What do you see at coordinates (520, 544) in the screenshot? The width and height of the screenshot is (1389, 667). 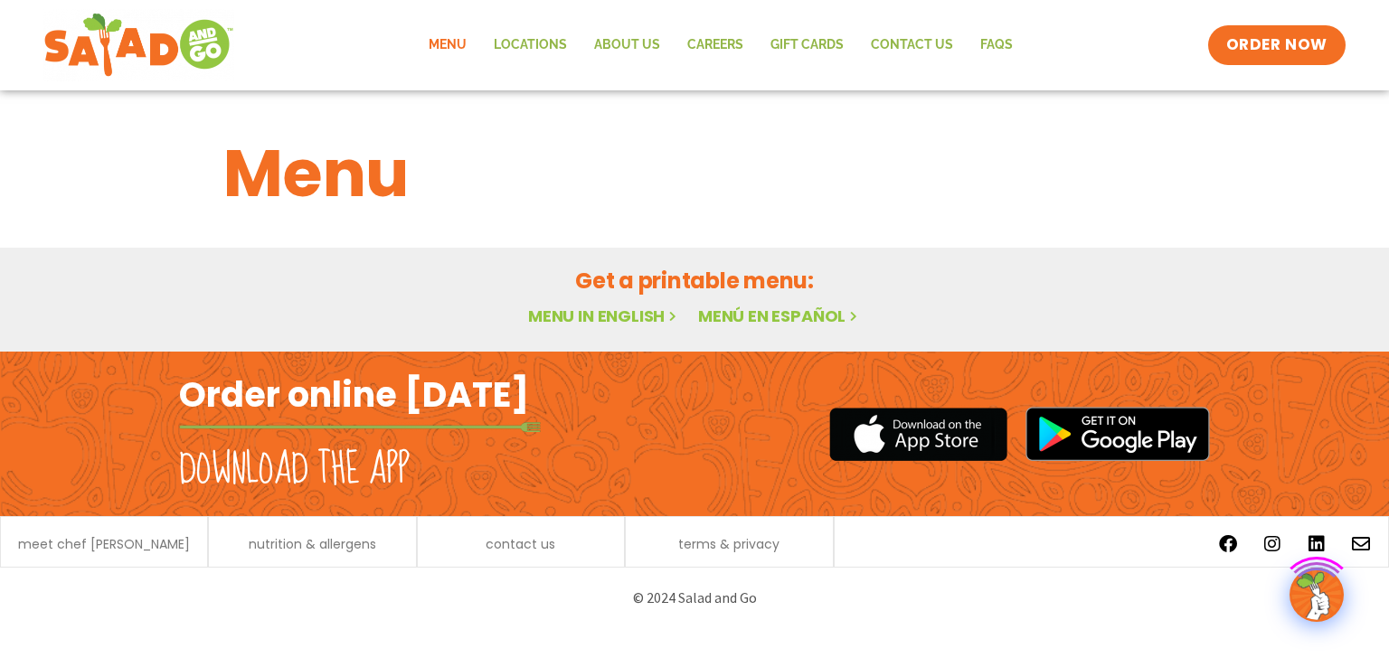 I see `span: contact us` at bounding box center [520, 544].